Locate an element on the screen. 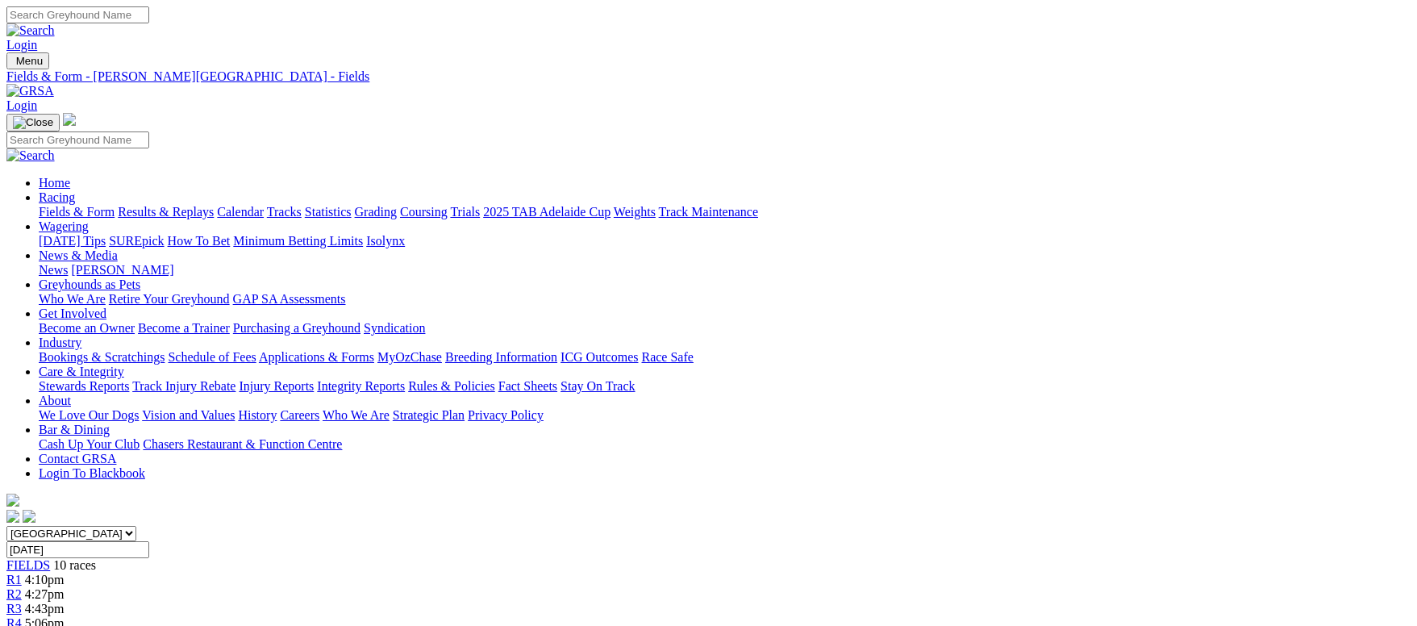 This screenshot has height=626, width=1417. a: 2025 TAB Adelaide Cup is located at coordinates (547, 211).